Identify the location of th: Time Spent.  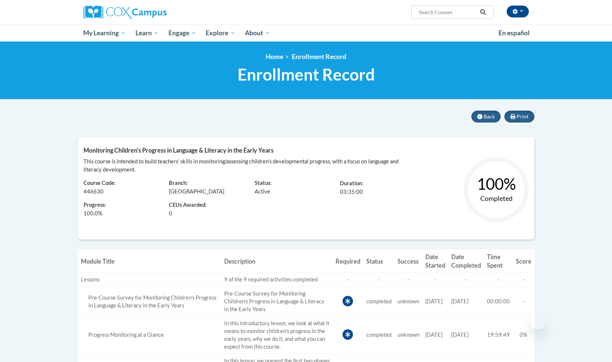
(498, 261).